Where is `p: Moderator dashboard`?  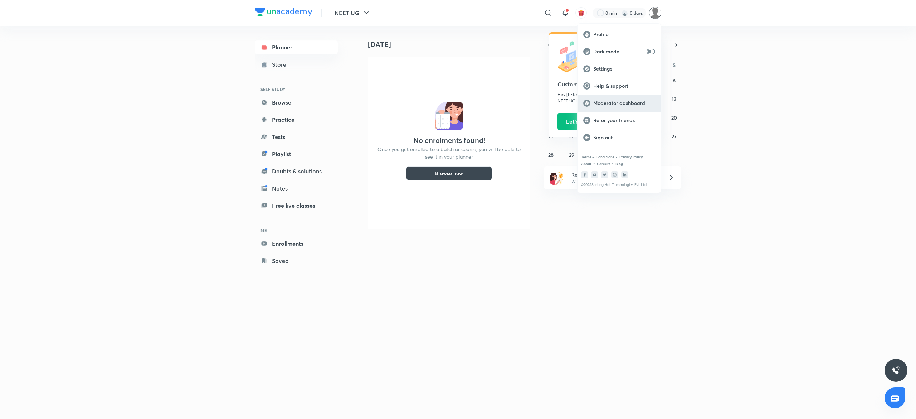
p: Moderator dashboard is located at coordinates (624, 103).